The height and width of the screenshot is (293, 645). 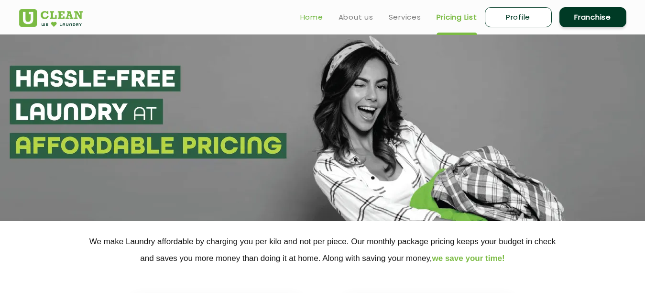 What do you see at coordinates (51, 18) in the screenshot?
I see `img: UClean Laundry and Dry Cleaning` at bounding box center [51, 18].